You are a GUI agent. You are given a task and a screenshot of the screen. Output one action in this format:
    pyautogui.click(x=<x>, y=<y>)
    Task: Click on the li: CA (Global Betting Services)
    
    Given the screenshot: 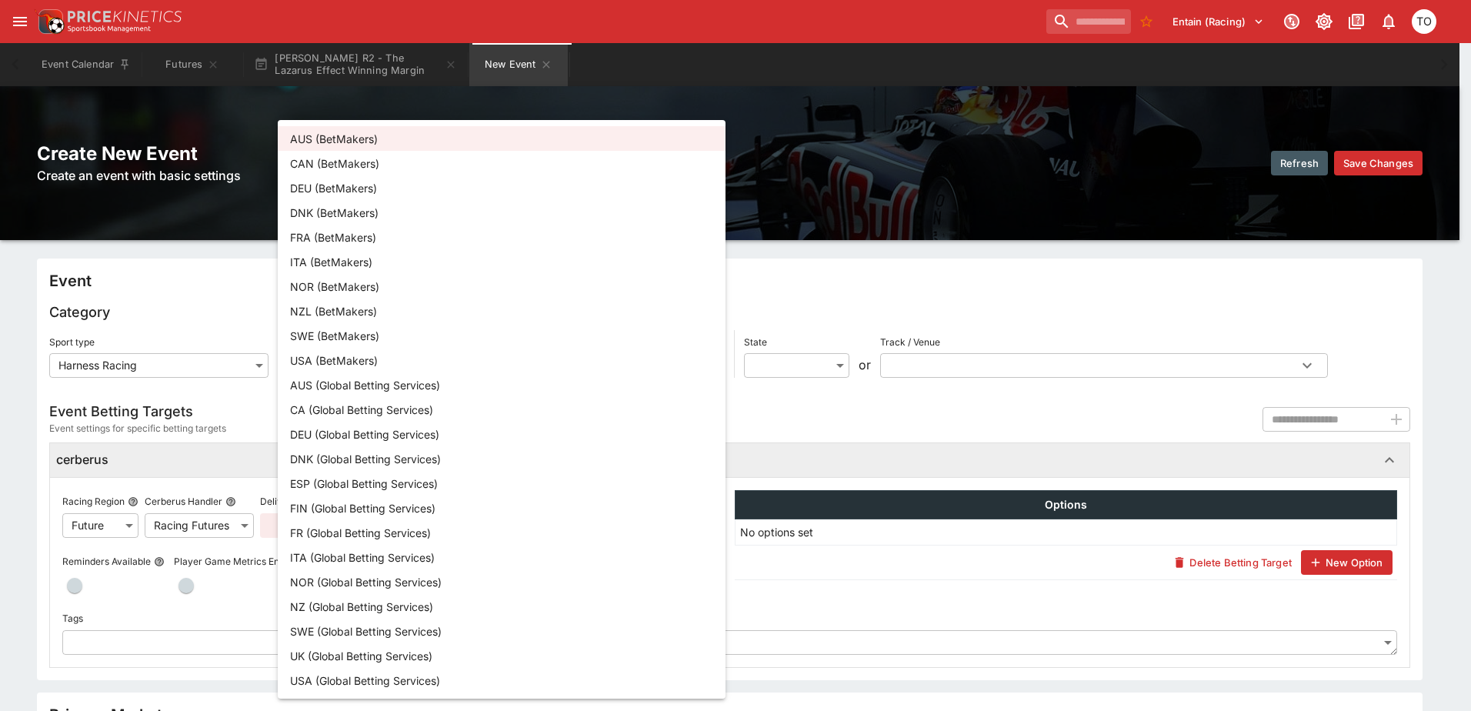 What is the action you would take?
    pyautogui.click(x=502, y=409)
    